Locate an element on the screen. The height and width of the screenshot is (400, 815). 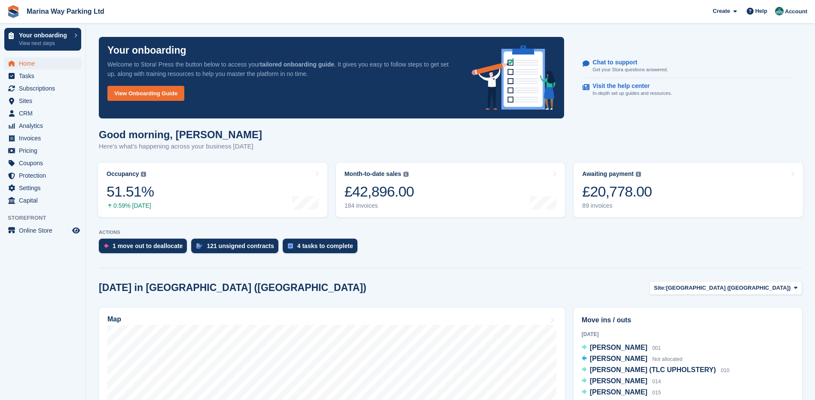
div: Awaiting payment is located at coordinates (608, 174).